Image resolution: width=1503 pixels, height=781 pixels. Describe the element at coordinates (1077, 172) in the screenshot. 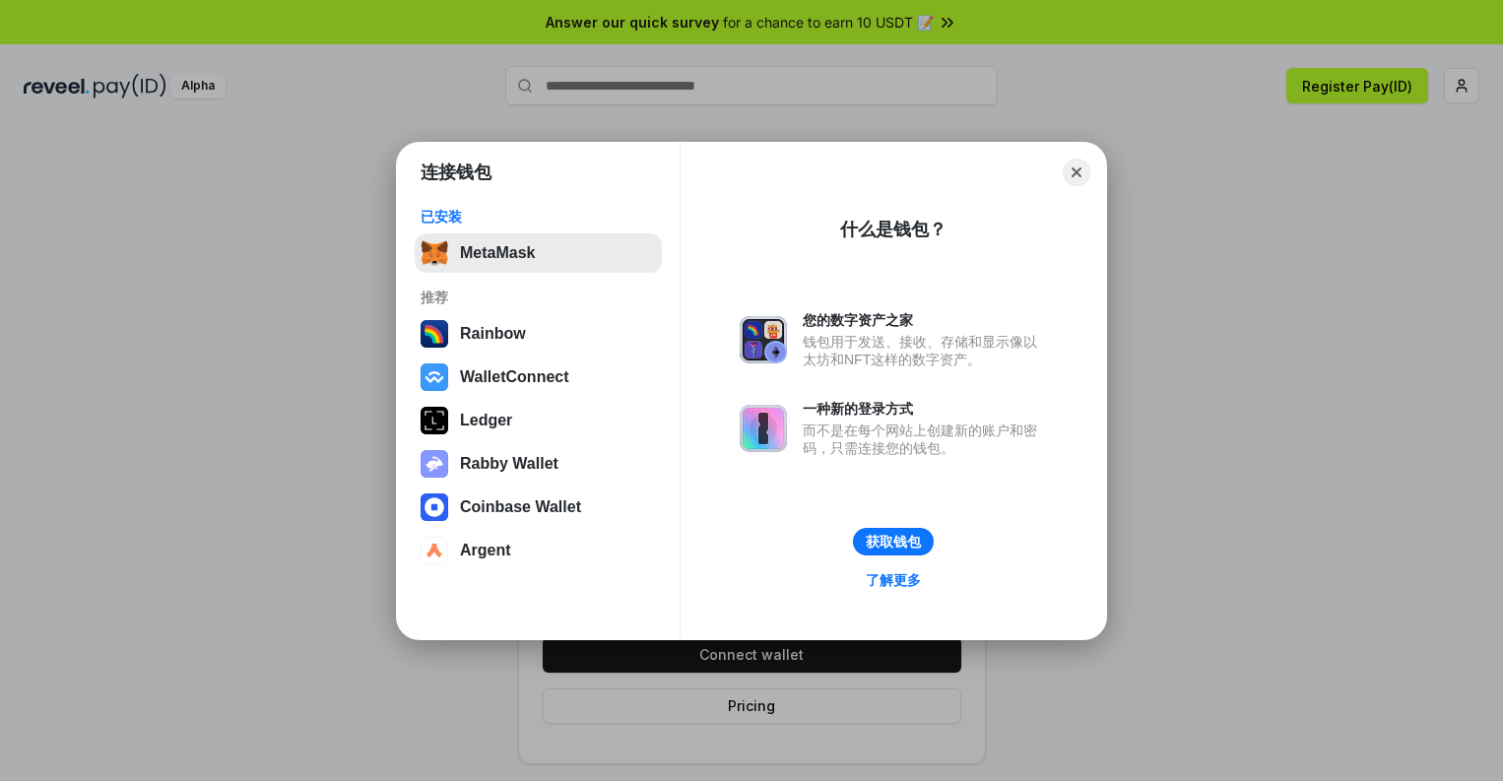

I see `button: Close` at that location.